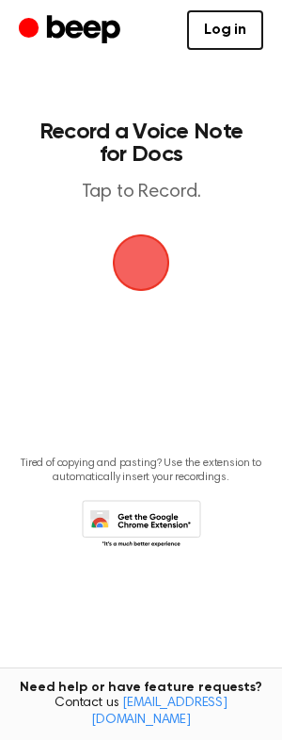 Image resolution: width=282 pixels, height=740 pixels. I want to click on a: Beep, so click(72, 30).